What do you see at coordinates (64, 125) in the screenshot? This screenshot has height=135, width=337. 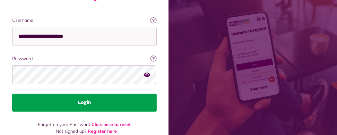 I see `span: Forgotten your Password` at bounding box center [64, 125].